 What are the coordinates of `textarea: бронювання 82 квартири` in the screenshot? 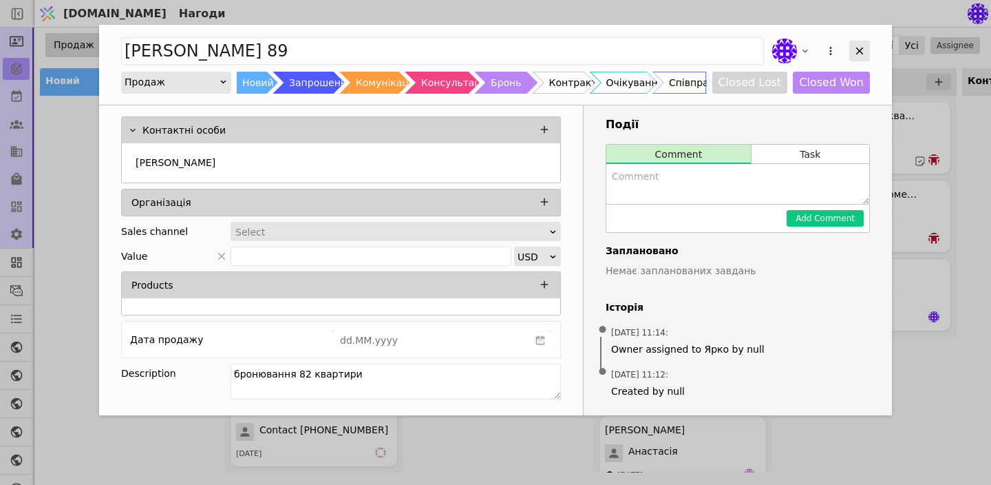 It's located at (396, 381).